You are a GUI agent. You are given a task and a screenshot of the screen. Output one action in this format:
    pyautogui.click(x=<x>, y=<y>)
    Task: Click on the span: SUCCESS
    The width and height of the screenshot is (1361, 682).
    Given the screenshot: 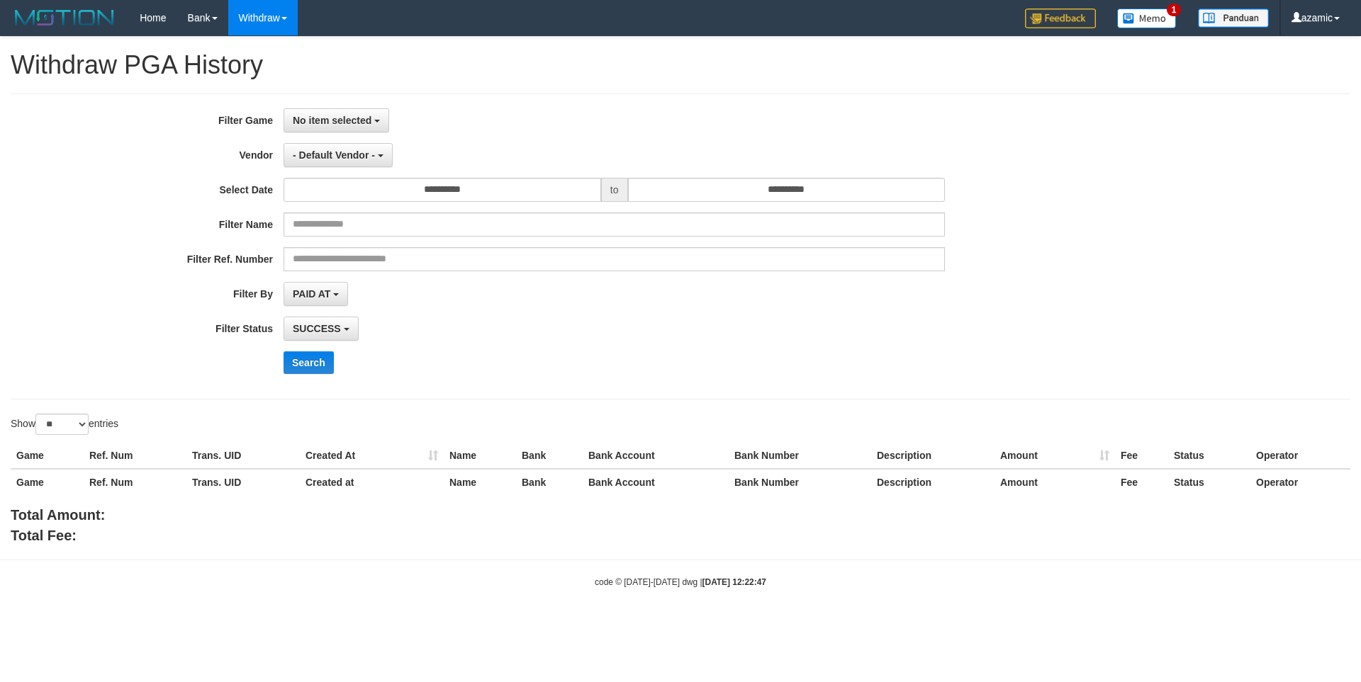 What is the action you would take?
    pyautogui.click(x=317, y=329)
    